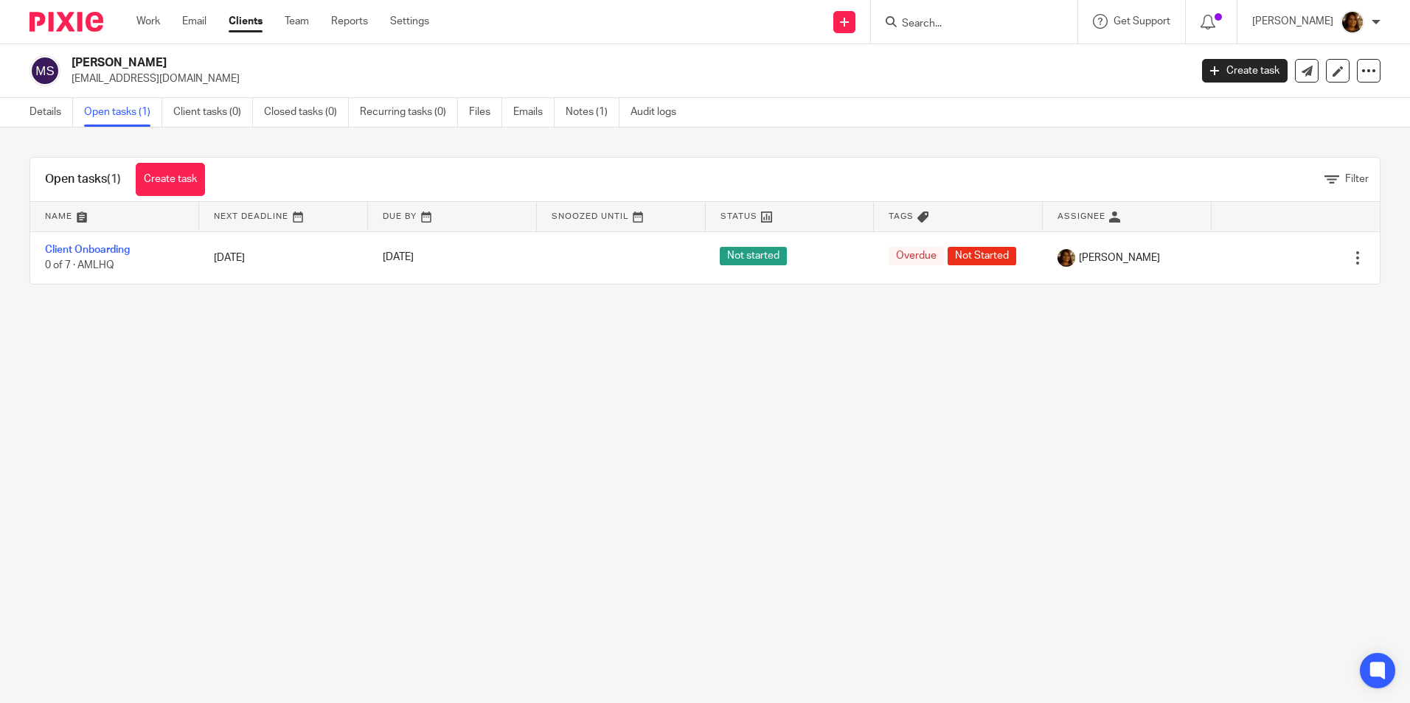 This screenshot has height=703, width=1410. What do you see at coordinates (916, 256) in the screenshot?
I see `span: Overdue` at bounding box center [916, 256].